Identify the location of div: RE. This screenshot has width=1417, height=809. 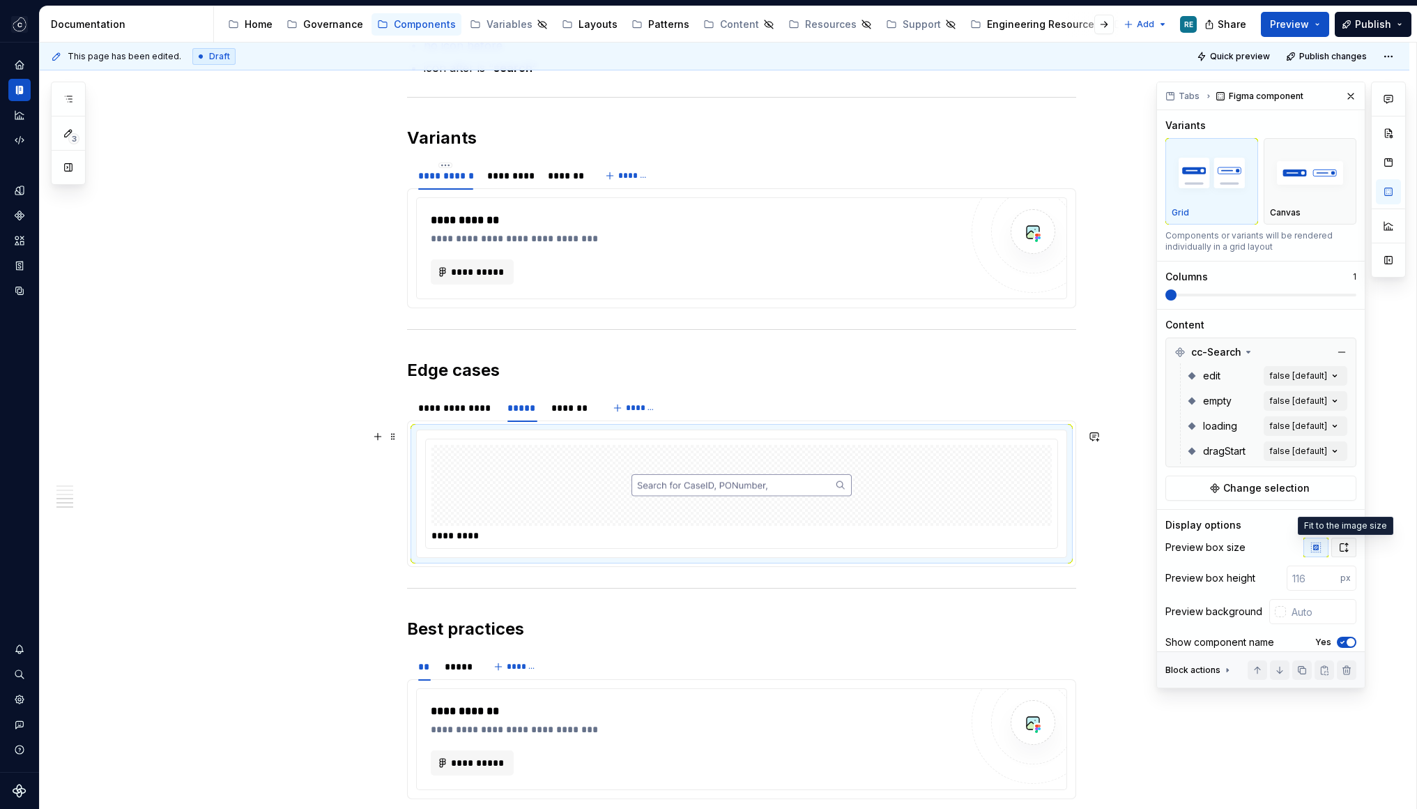
(1188, 24).